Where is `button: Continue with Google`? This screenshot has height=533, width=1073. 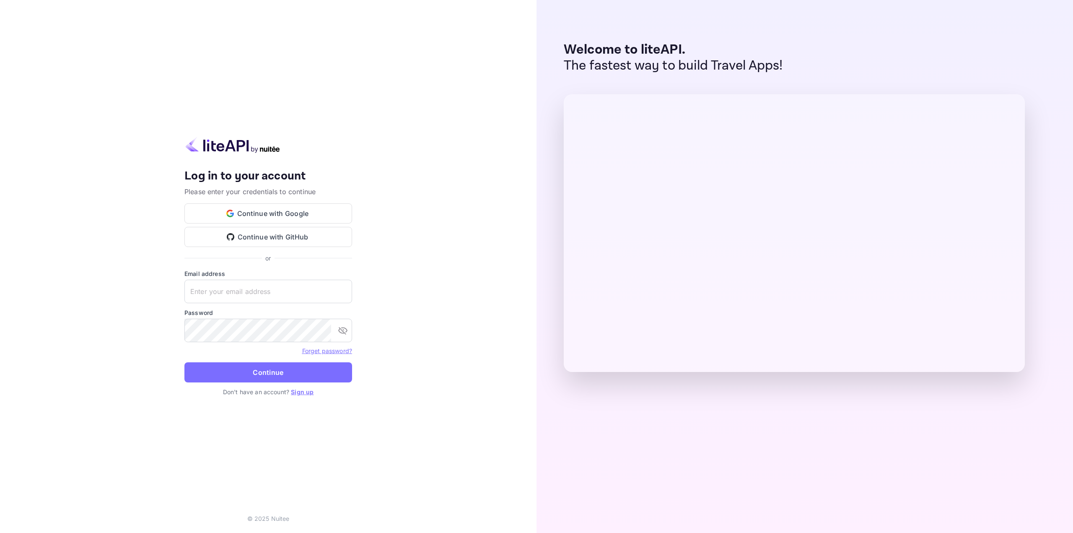
button: Continue with Google is located at coordinates (268, 213).